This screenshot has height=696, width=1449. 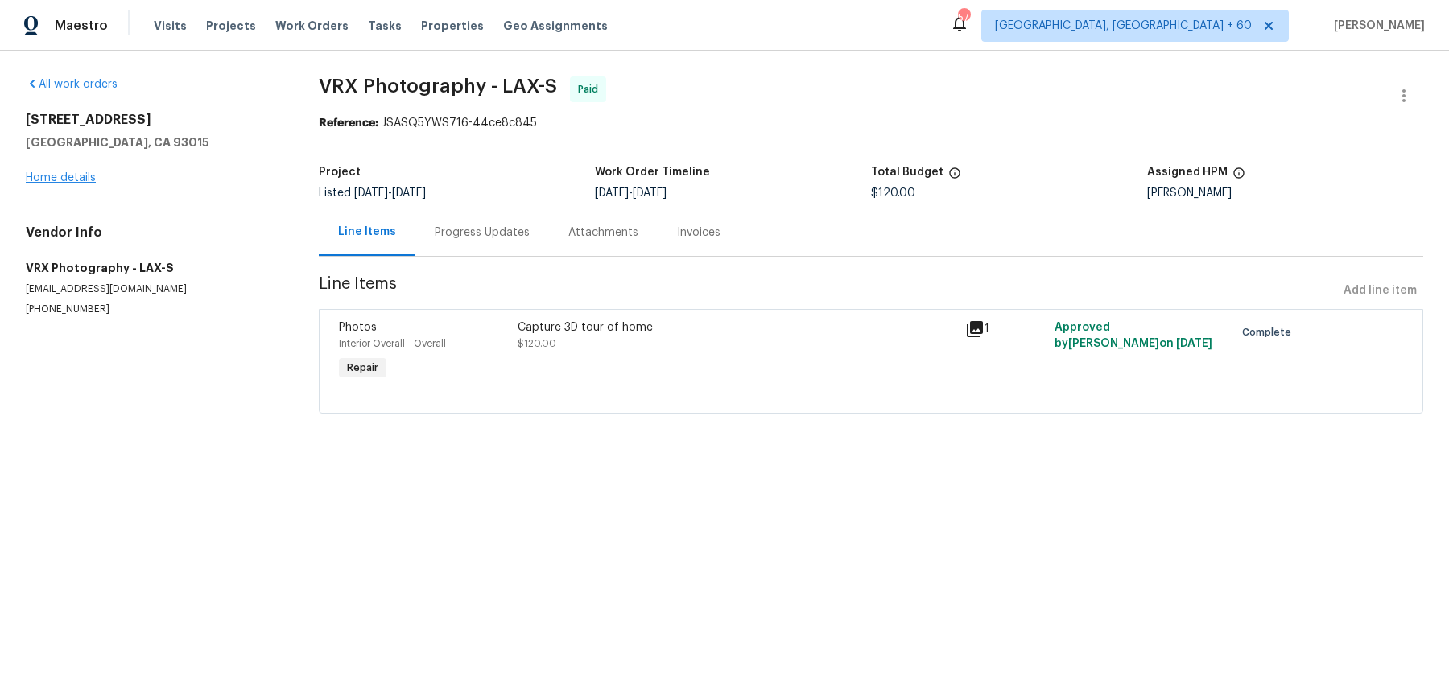 I want to click on div: Capture 3D tour of home, so click(x=737, y=328).